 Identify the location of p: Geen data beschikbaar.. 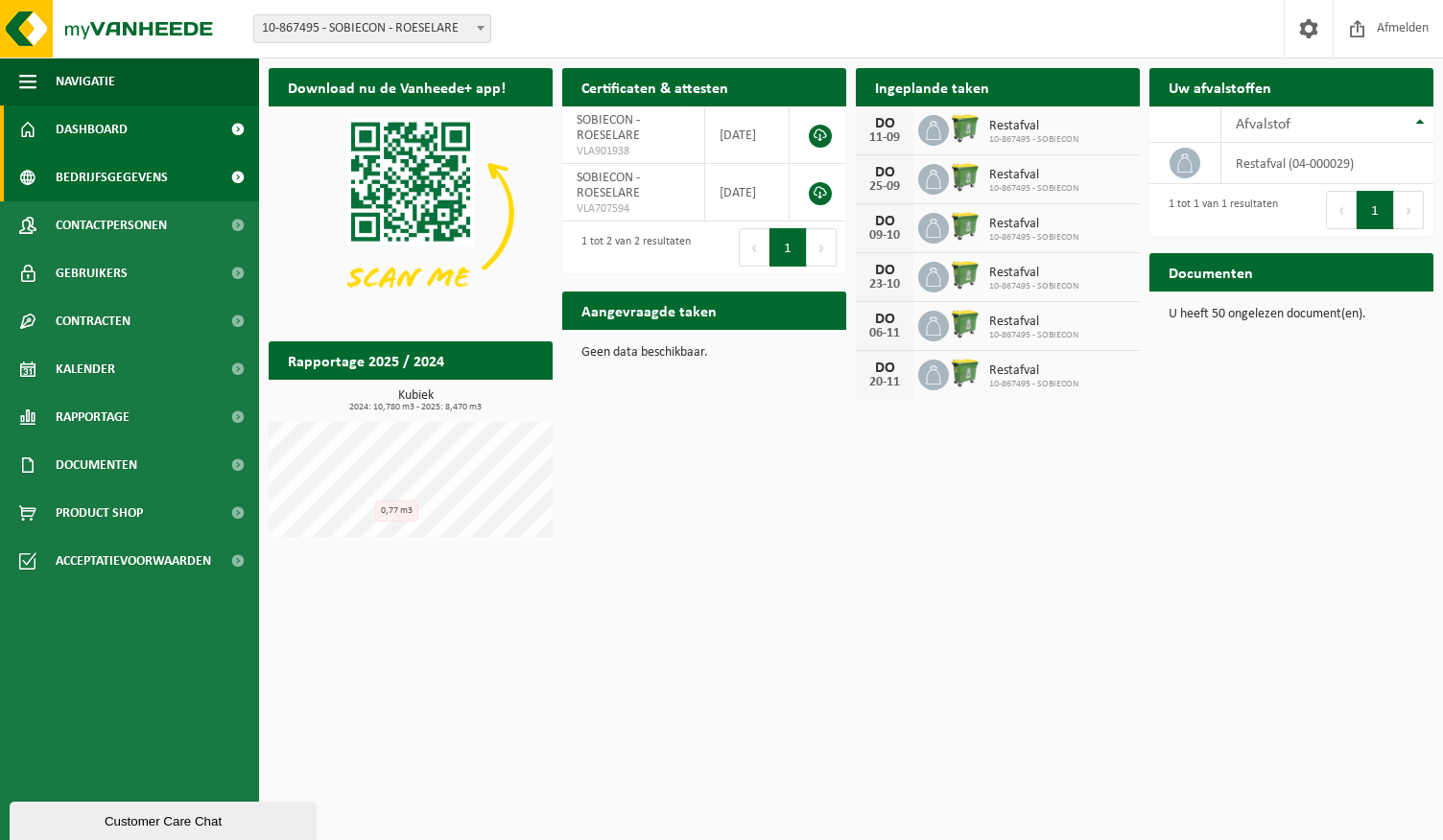
(704, 353).